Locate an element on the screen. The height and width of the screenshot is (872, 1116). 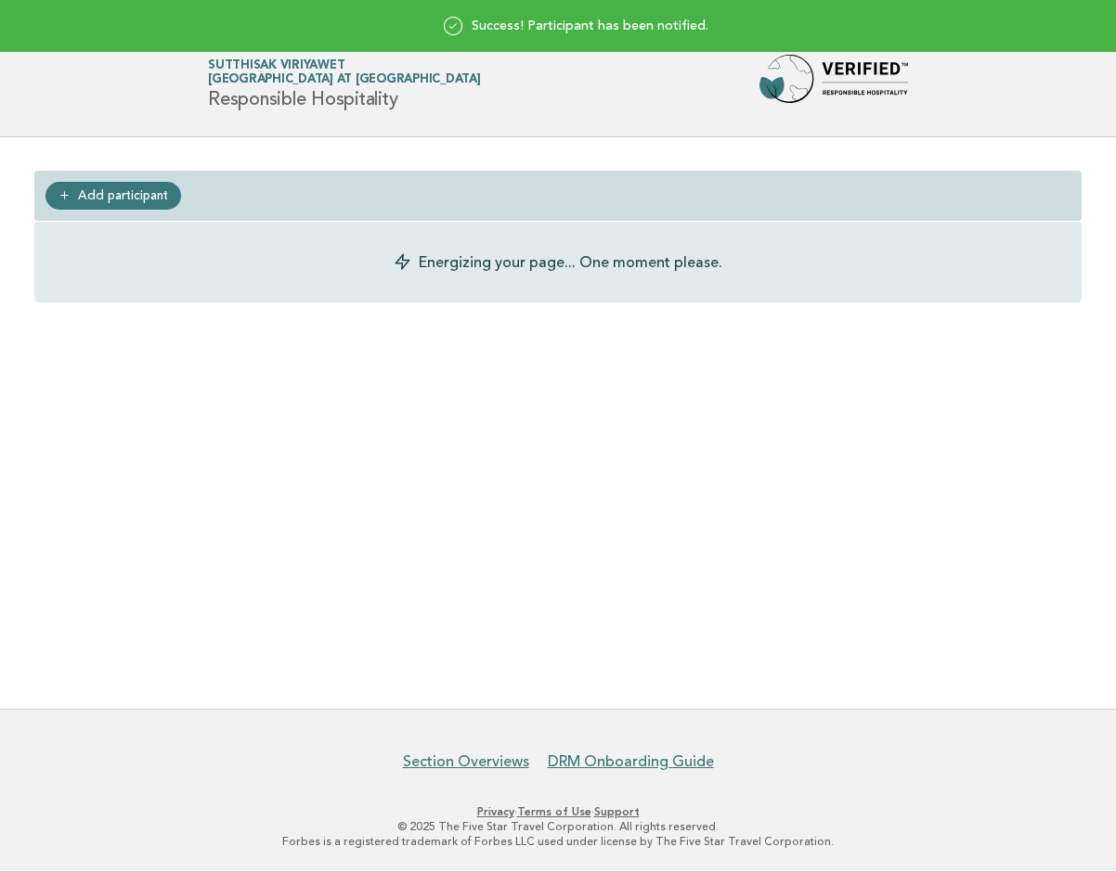
p: © 2025 The Five Star Travel Corporation. All rights reserved. is located at coordinates (558, 827).